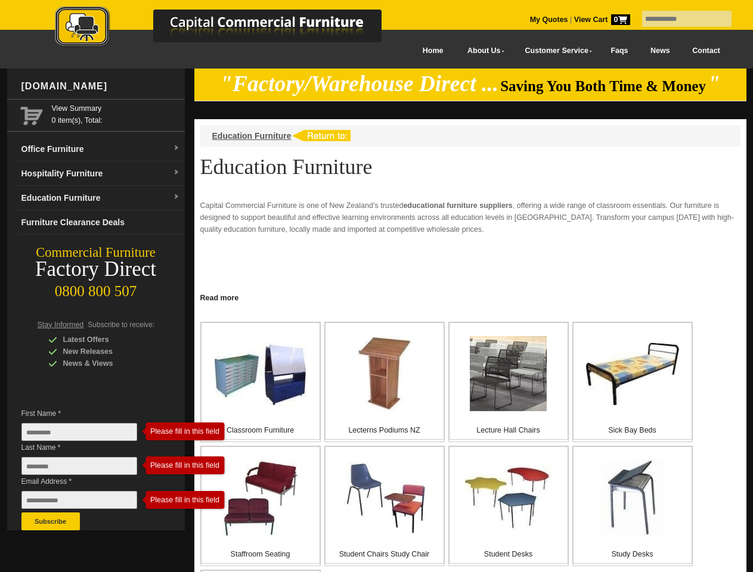 This screenshot has width=753, height=572. Describe the element at coordinates (88, 447) in the screenshot. I see `span: Last Name *` at that location.